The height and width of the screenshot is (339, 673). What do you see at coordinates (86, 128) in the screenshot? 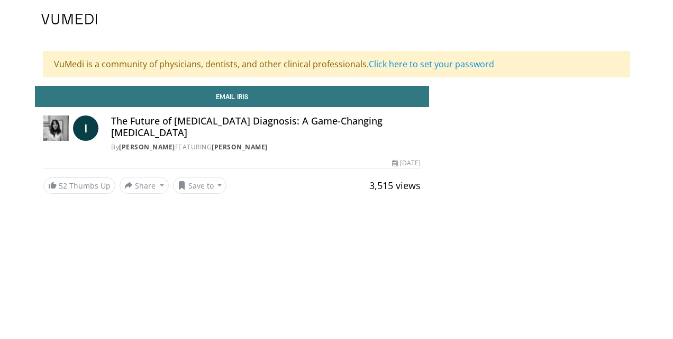
I see `a: I` at bounding box center [86, 128].